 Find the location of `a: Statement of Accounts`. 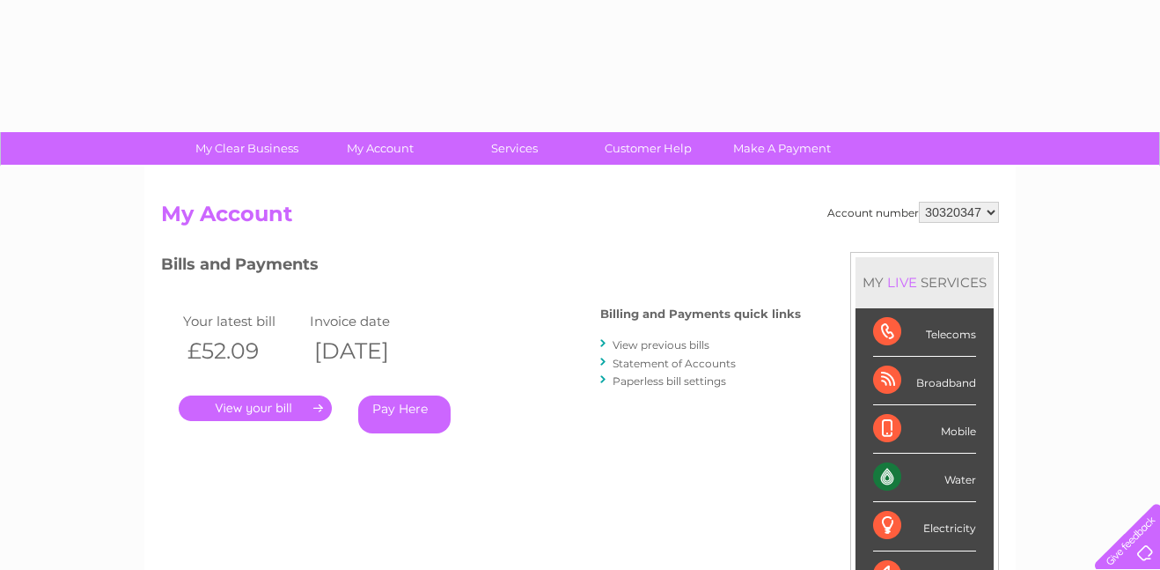

a: Statement of Accounts is located at coordinates (674, 363).